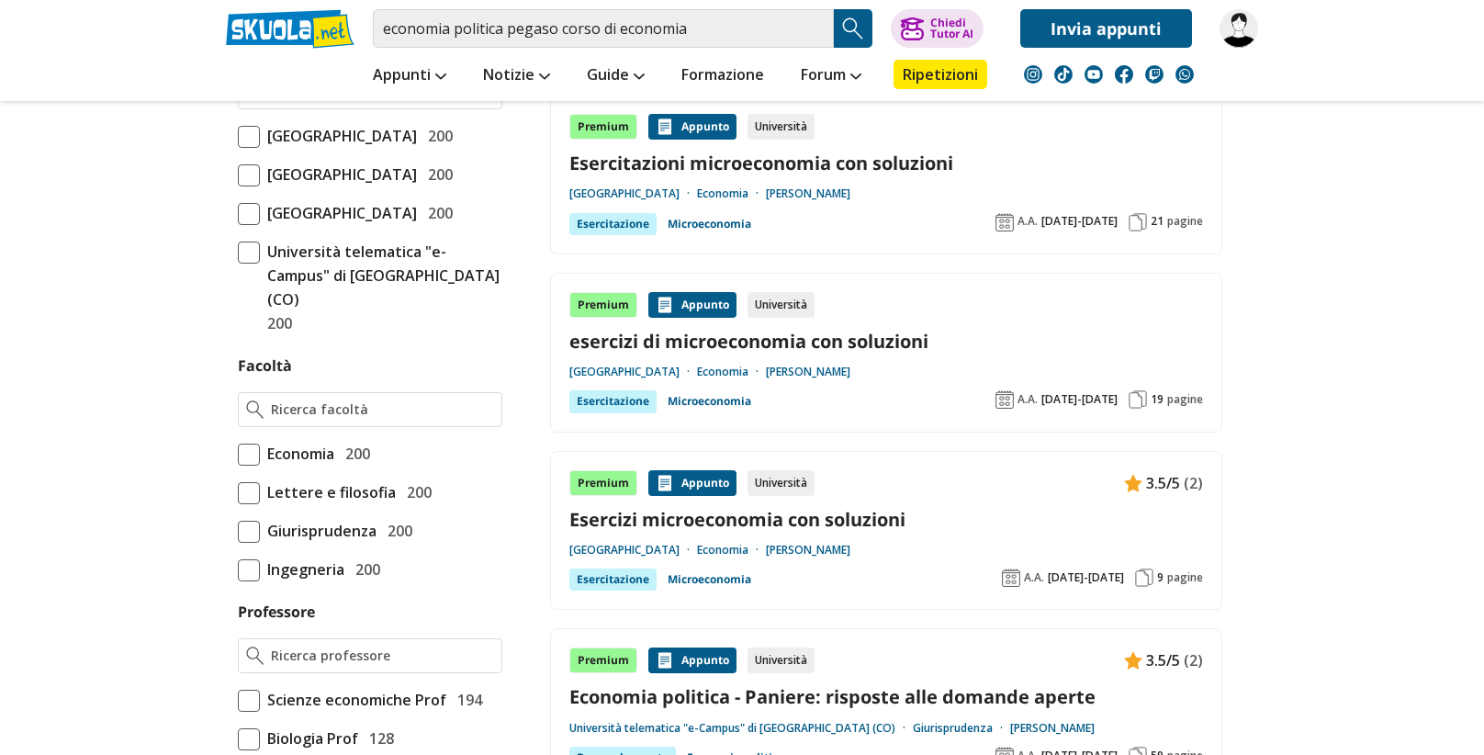 The height and width of the screenshot is (755, 1484). I want to click on img: Cerca appunti, riassunti o versioni, so click(853, 28).